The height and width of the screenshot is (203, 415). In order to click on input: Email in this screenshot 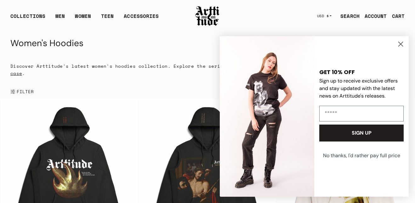, I will do `click(361, 114)`.